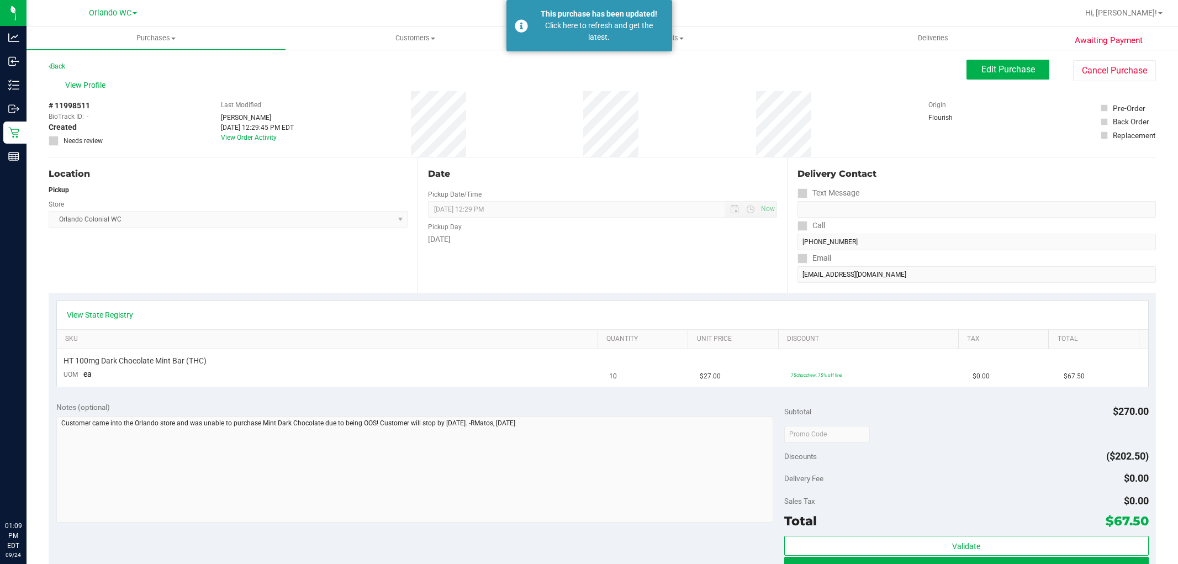 This screenshot has width=1178, height=564. I want to click on span: Needs review, so click(83, 141).